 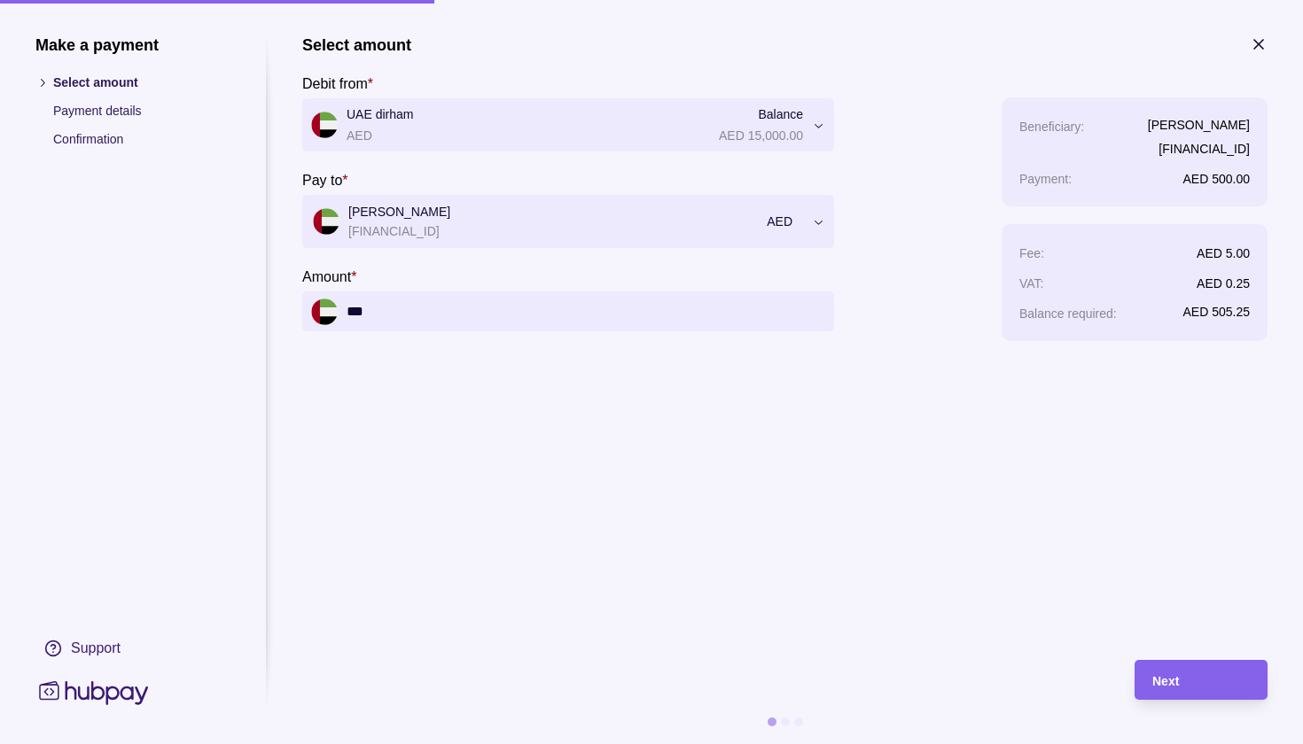 I want to click on button: Next, so click(x=1201, y=680).